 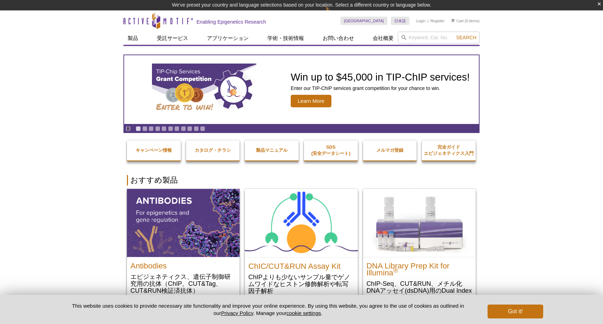 I want to click on article: TIP-ChIP Services Grant Competition, so click(x=301, y=90).